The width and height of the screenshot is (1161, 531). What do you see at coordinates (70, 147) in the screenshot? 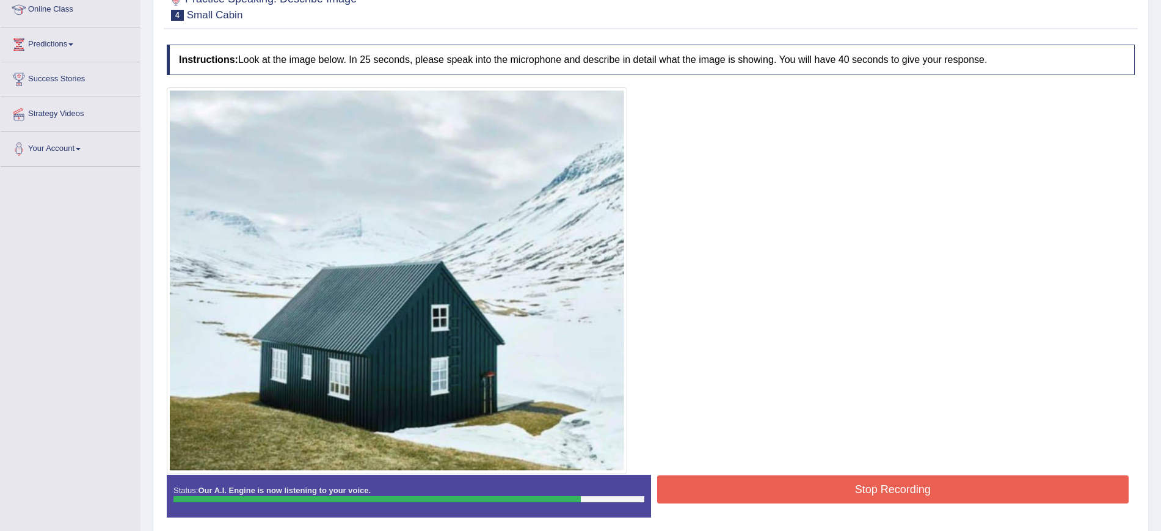
I see `a: Your Account` at bounding box center [70, 147].